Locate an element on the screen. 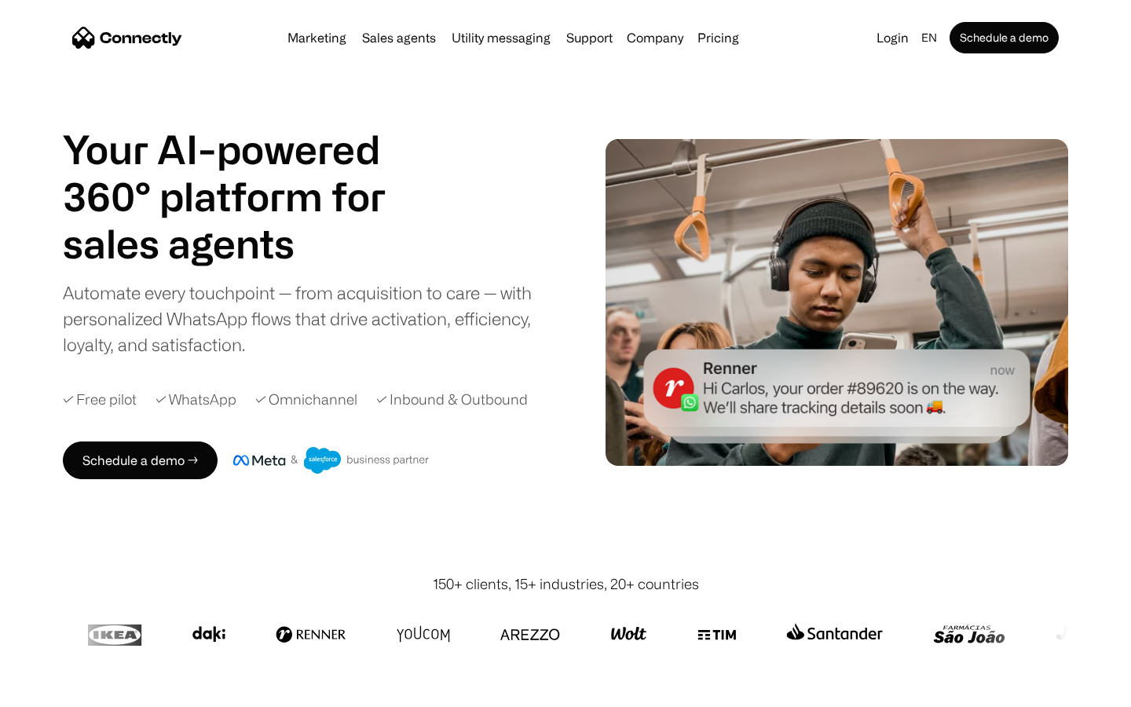 This screenshot has width=1131, height=707. a: Marketing is located at coordinates (316, 38).